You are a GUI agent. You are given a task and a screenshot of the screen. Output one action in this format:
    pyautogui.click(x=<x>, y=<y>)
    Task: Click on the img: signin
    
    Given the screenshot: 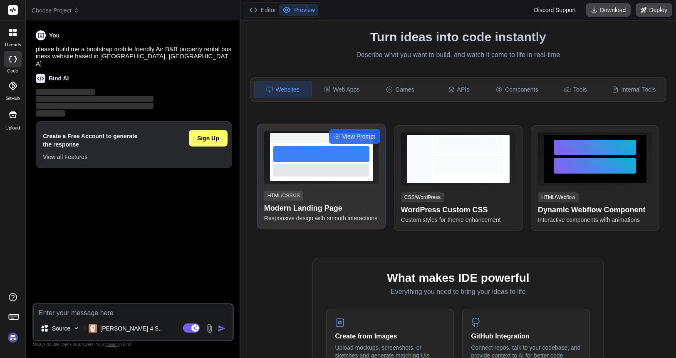 What is the action you would take?
    pyautogui.click(x=13, y=337)
    